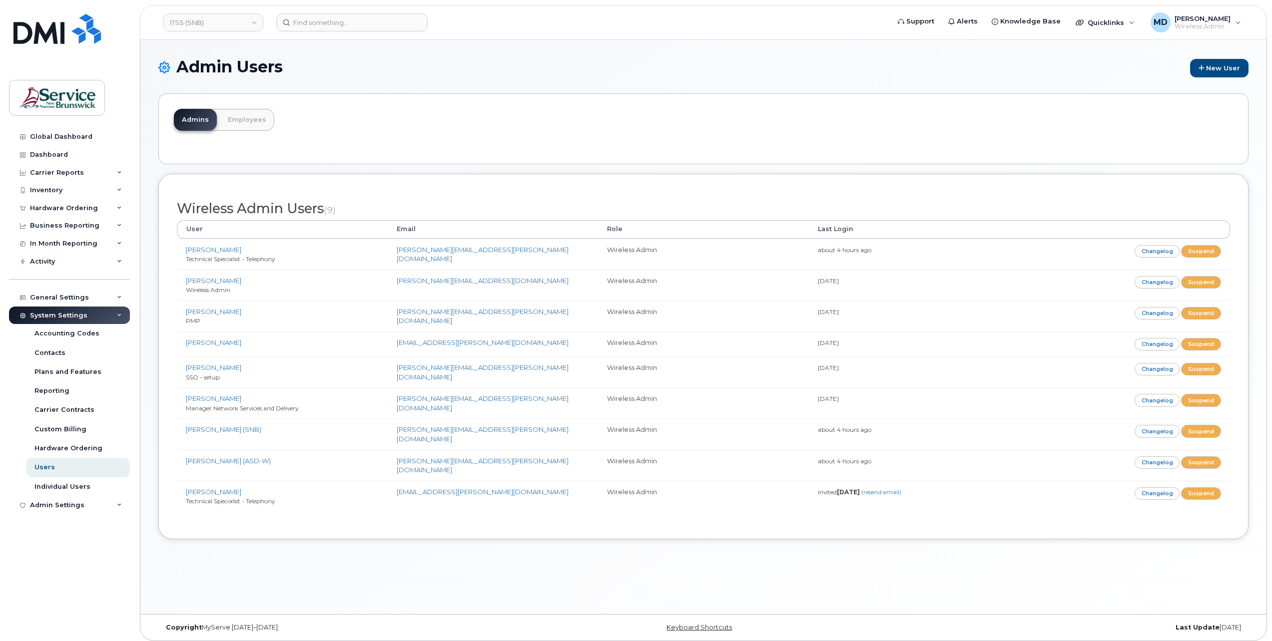  What do you see at coordinates (195, 120) in the screenshot?
I see `a: Admins` at bounding box center [195, 120].